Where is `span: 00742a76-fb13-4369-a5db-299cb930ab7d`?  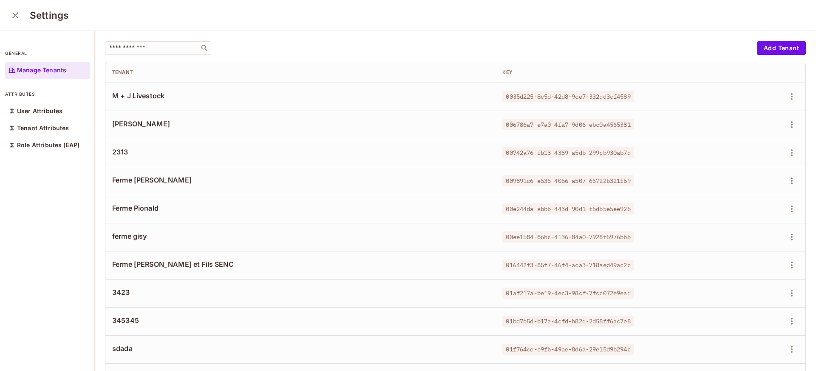 span: 00742a76-fb13-4369-a5db-299cb930ab7d is located at coordinates (568, 153).